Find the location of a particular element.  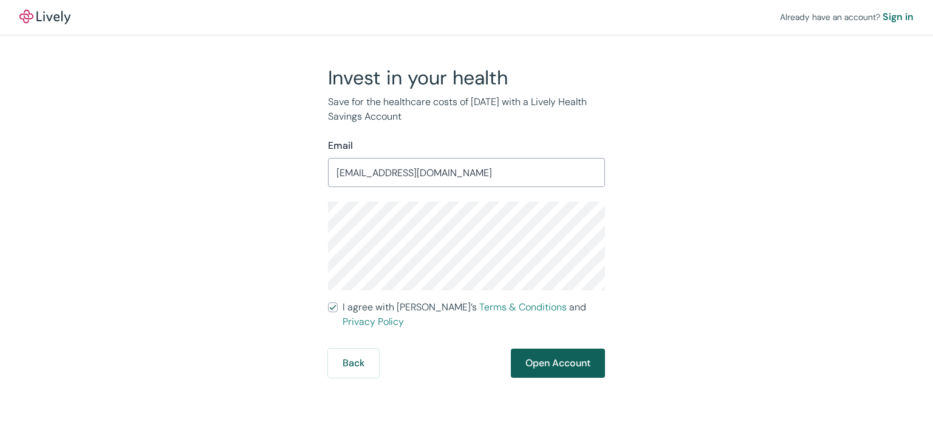

div: Sign in is located at coordinates (898, 17).